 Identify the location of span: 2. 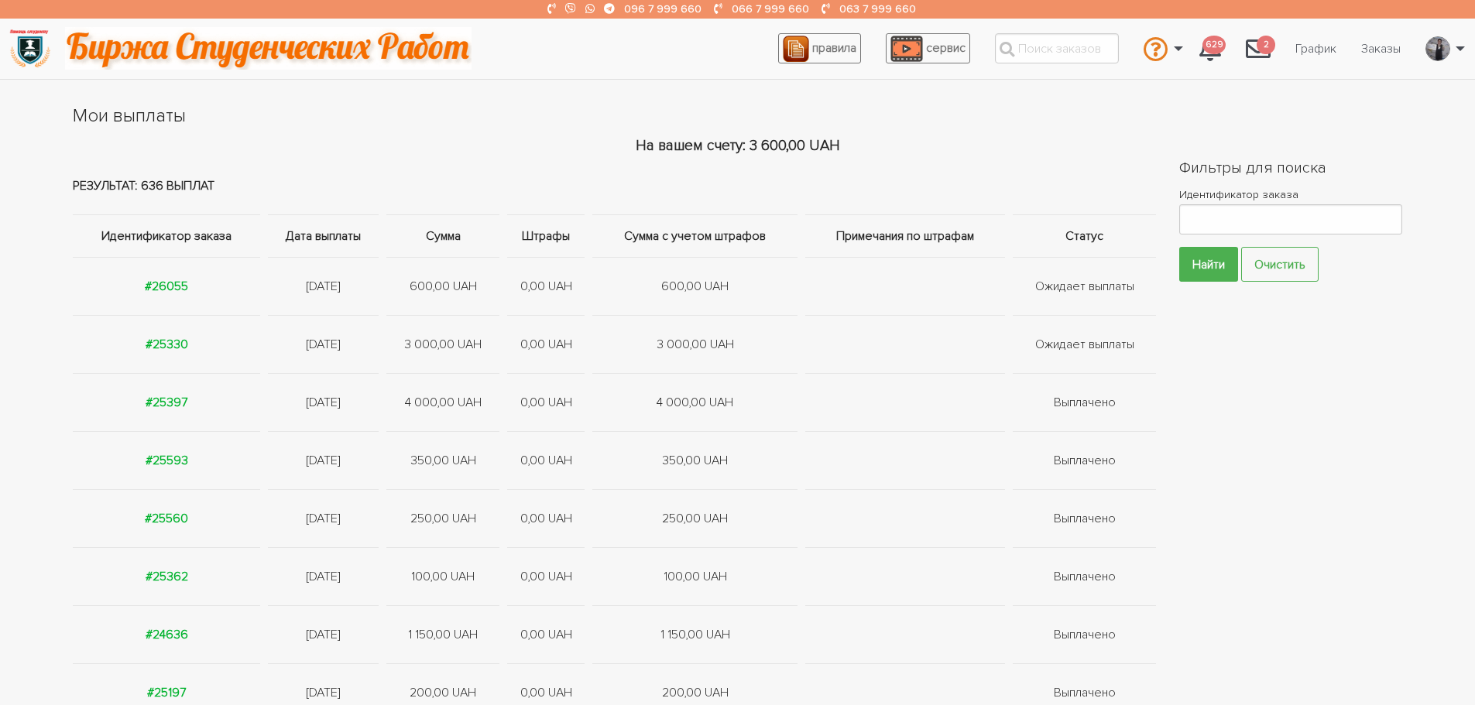
(1266, 45).